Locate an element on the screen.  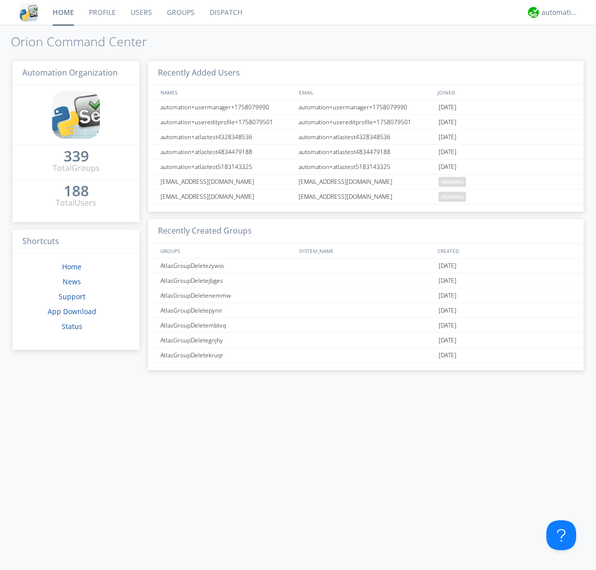
a: Home is located at coordinates (72, 266).